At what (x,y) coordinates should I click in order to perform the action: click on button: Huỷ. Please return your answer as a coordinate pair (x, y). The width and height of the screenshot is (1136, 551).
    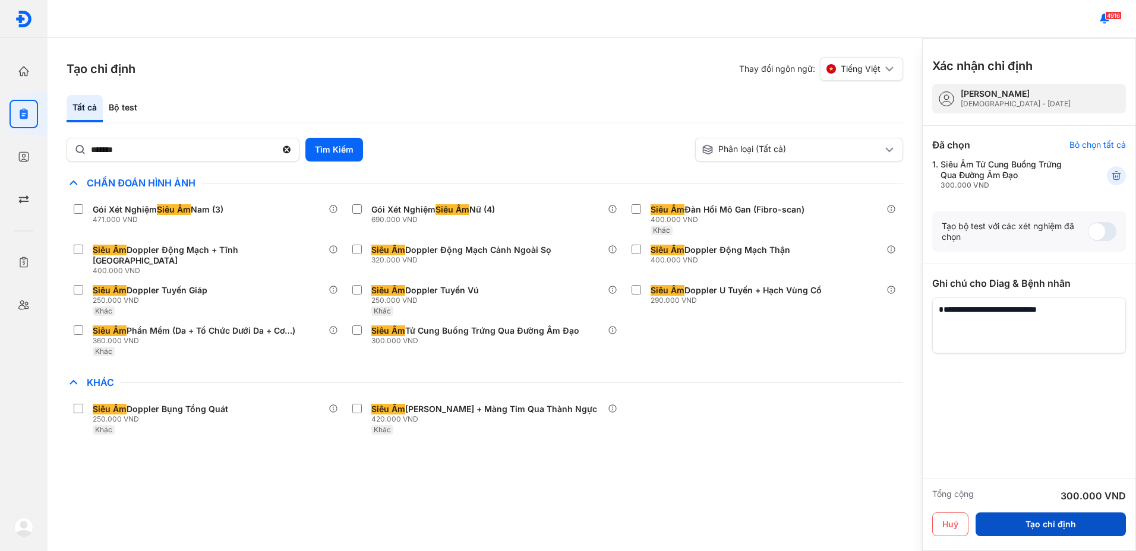
    Looking at the image, I should click on (950, 525).